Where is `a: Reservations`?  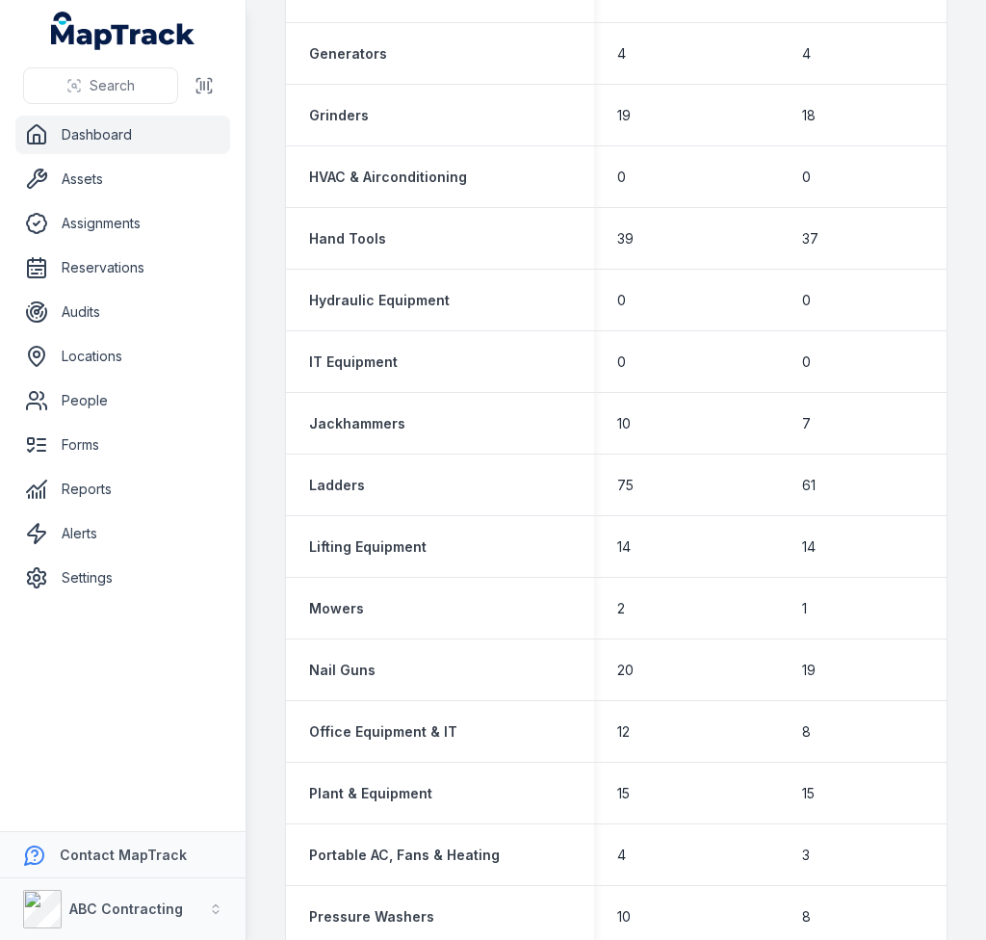
a: Reservations is located at coordinates (122, 268).